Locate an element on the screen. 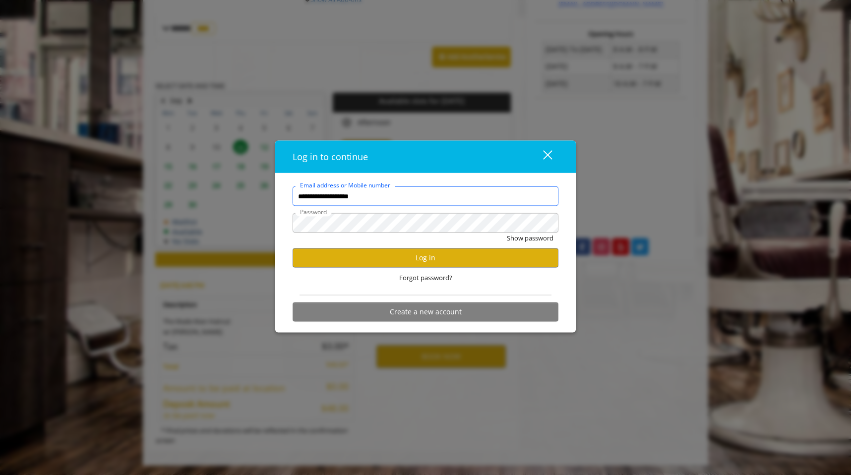 The image size is (851, 475). input: Password is located at coordinates (426, 223).